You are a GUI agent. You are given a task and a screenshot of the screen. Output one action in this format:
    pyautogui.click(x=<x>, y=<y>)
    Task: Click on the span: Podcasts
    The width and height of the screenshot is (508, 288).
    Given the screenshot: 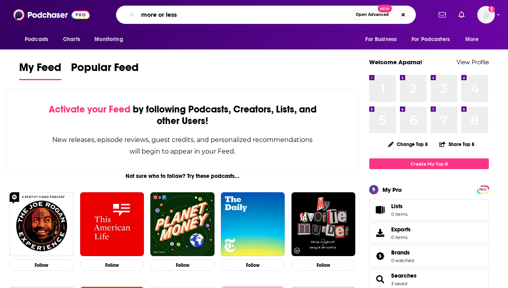 What is the action you would take?
    pyautogui.click(x=36, y=39)
    